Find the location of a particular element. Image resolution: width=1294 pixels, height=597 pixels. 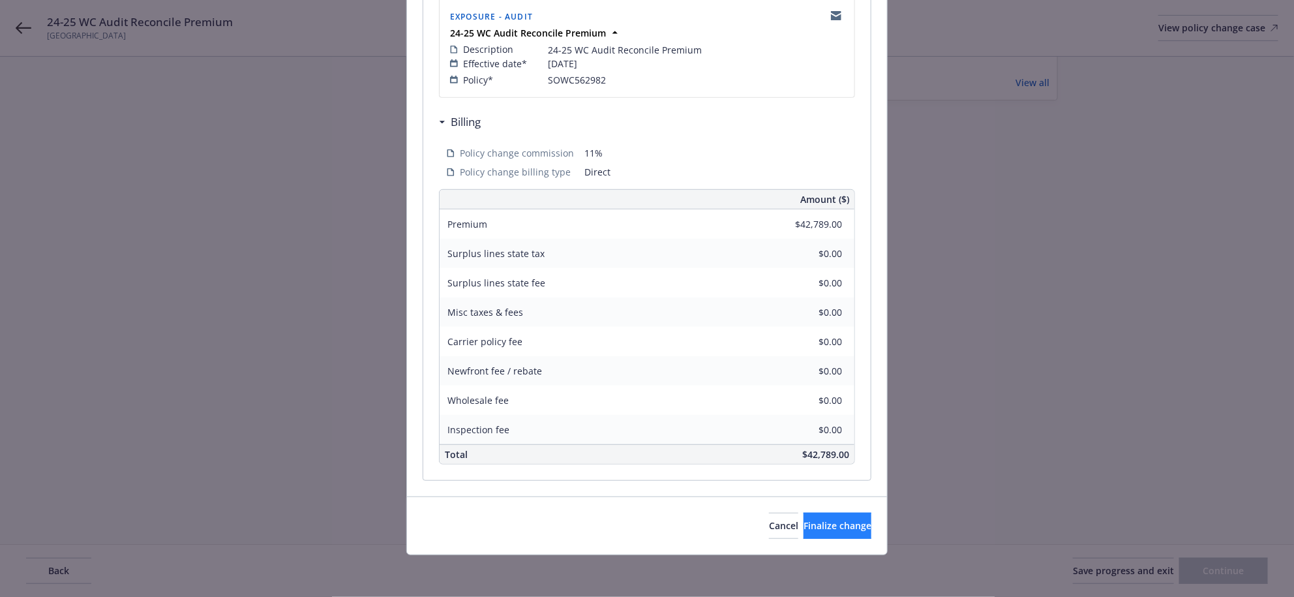

span: Wholesale fee is located at coordinates (478, 400).